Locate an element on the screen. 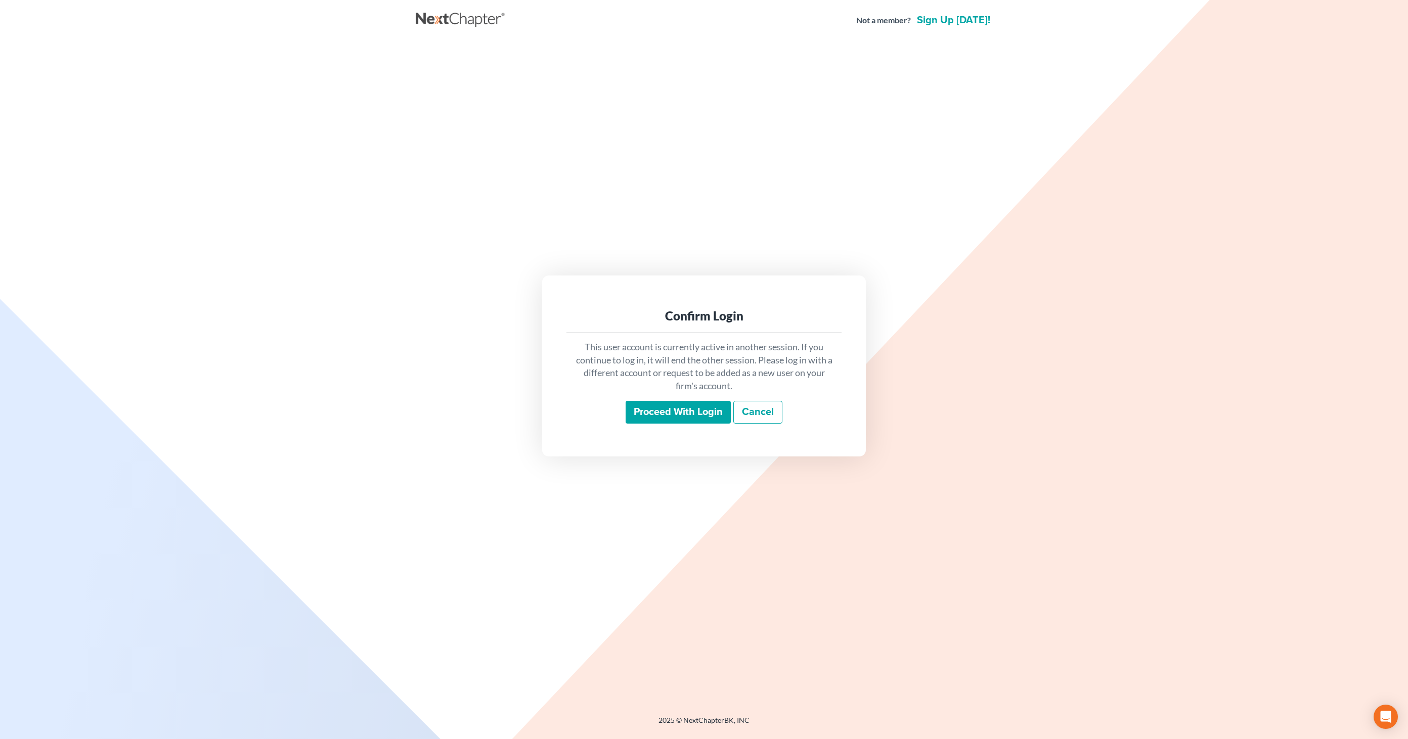 The image size is (1408, 739). input: Proceed with login is located at coordinates (678, 413).